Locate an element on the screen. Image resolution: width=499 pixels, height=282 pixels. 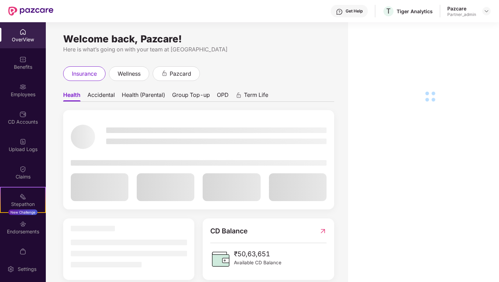
div: Tiger Analytics is located at coordinates (415, 11).